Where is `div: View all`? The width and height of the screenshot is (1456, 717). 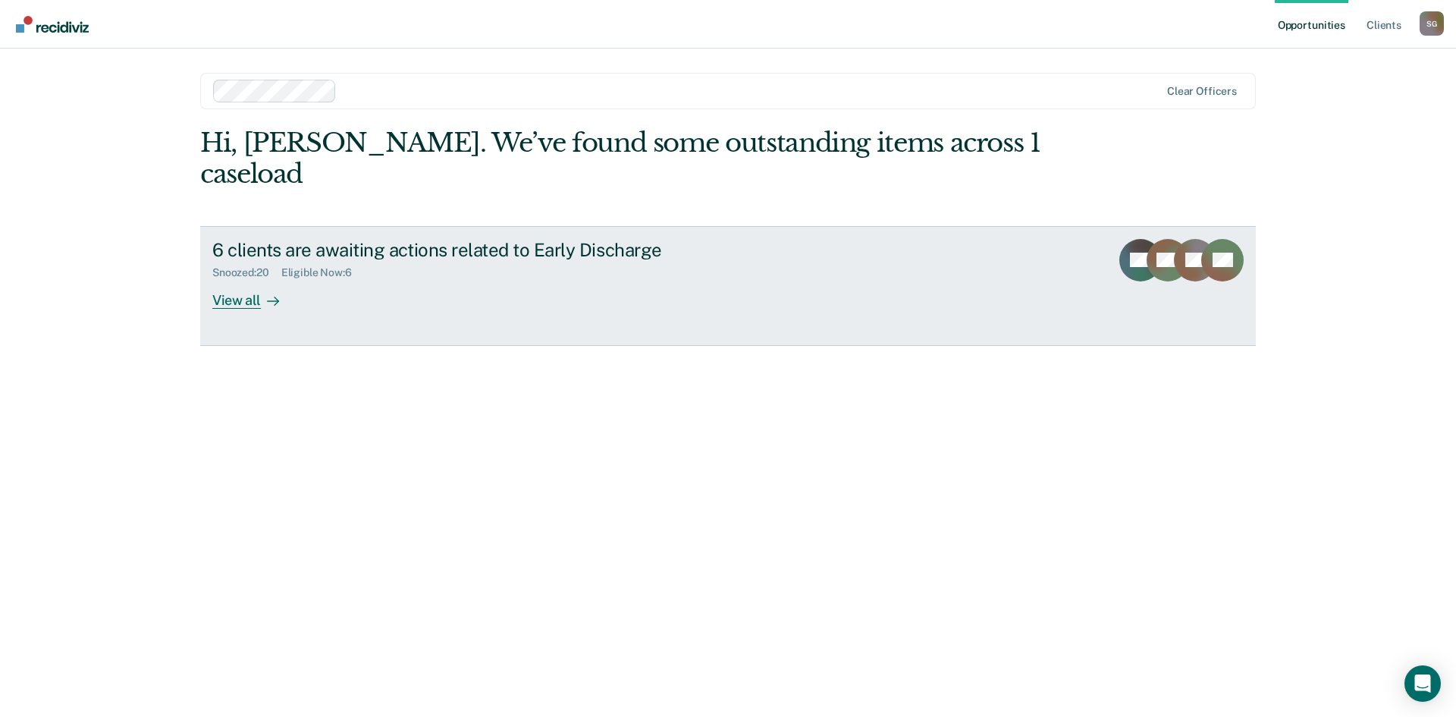
div: View all is located at coordinates (255, 294).